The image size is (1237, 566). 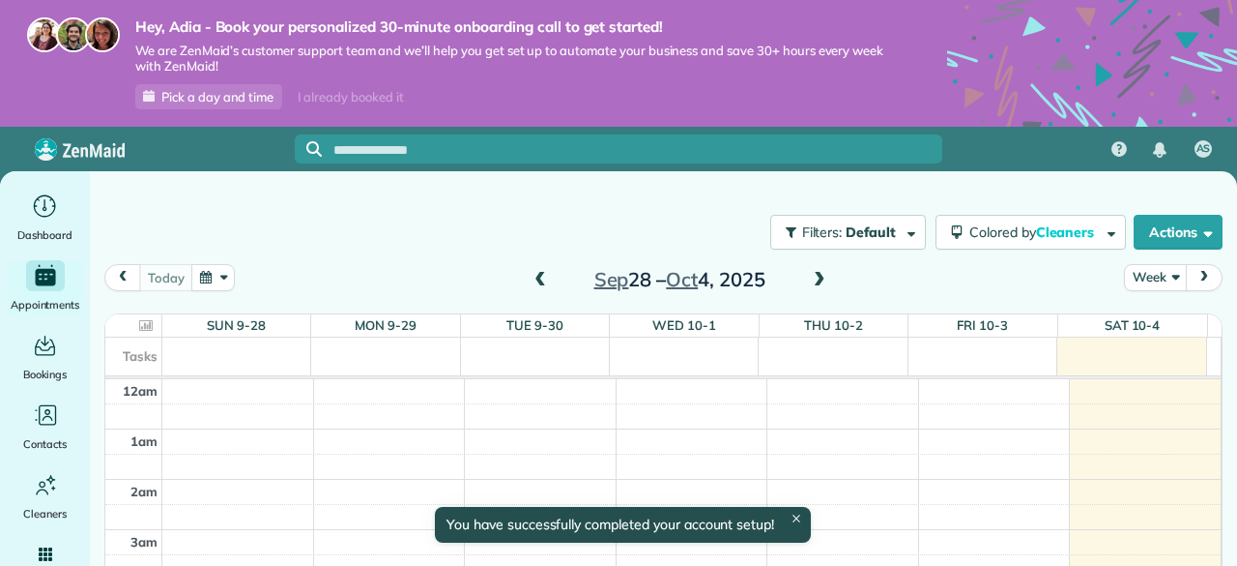 I want to click on button: next, so click(x=1205, y=276).